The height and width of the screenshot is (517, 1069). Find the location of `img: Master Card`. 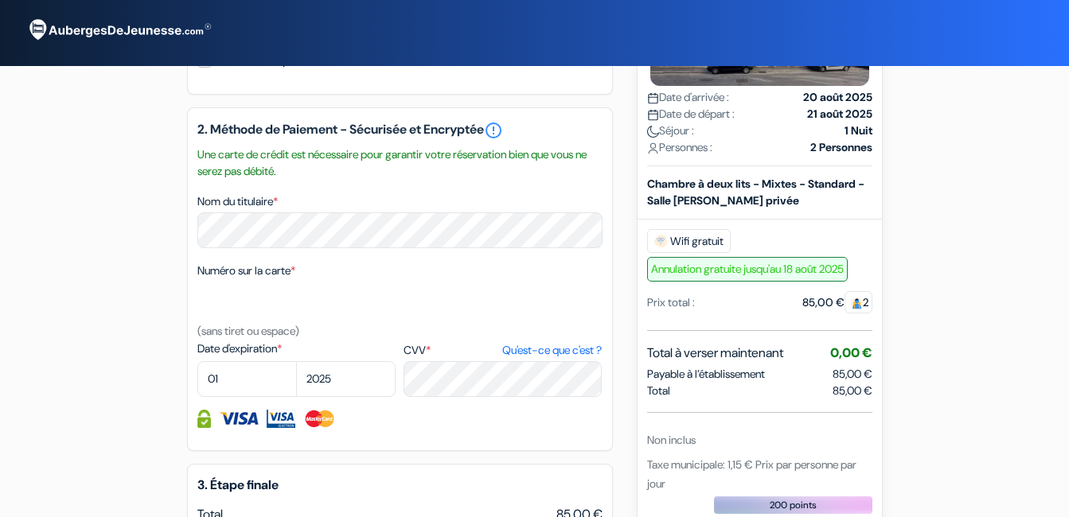

img: Master Card is located at coordinates (319, 419).